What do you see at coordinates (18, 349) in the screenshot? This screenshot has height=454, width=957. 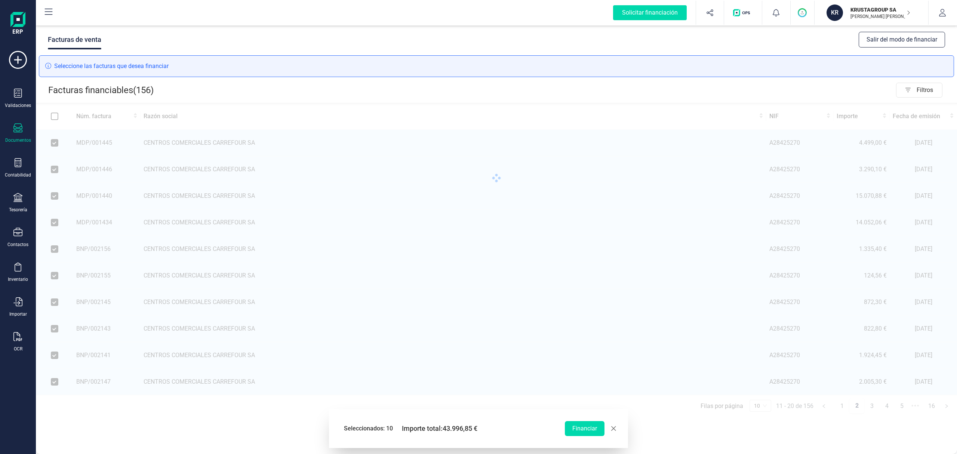 I see `div: OCR` at bounding box center [18, 349].